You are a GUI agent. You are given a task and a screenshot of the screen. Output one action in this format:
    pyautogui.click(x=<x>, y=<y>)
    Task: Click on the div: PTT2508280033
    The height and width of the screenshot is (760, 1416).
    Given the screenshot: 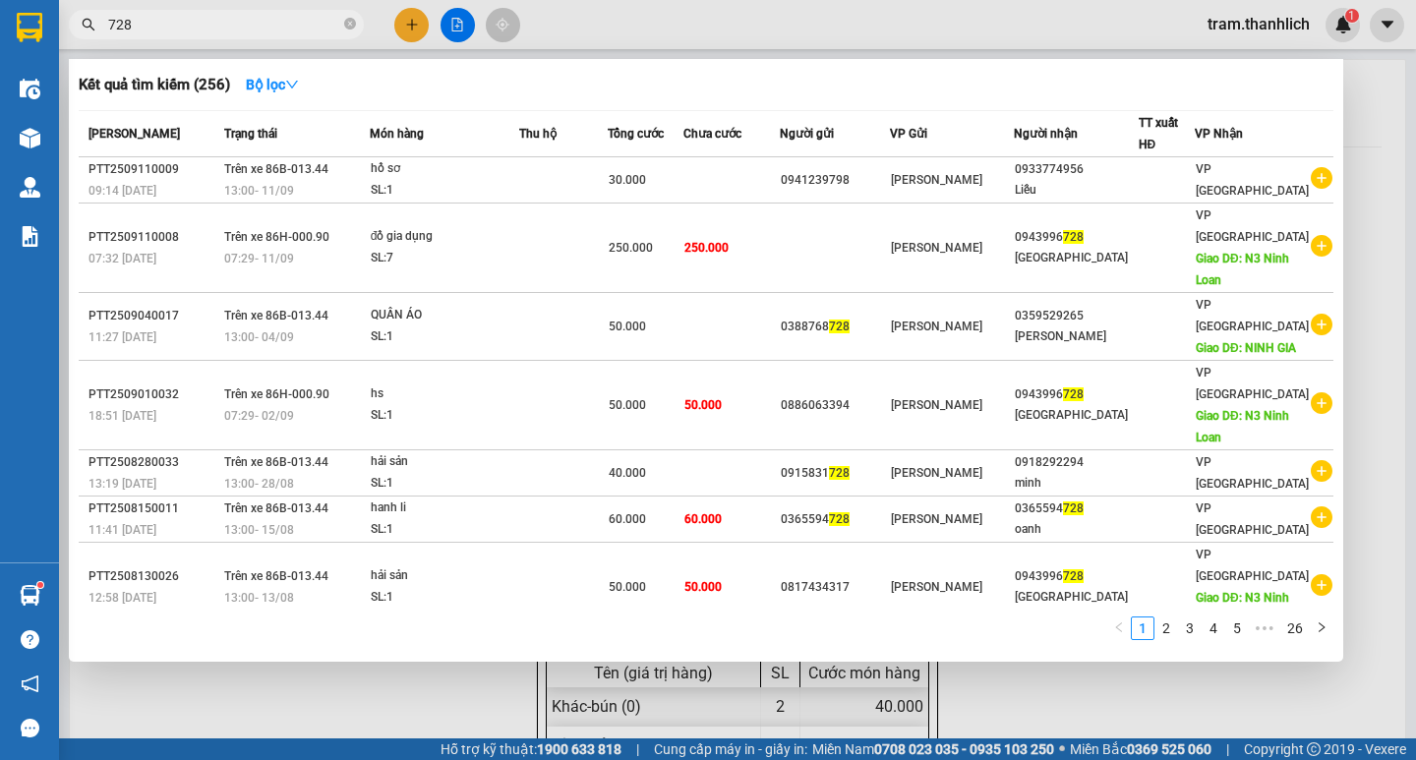 What is the action you would take?
    pyautogui.click(x=153, y=462)
    